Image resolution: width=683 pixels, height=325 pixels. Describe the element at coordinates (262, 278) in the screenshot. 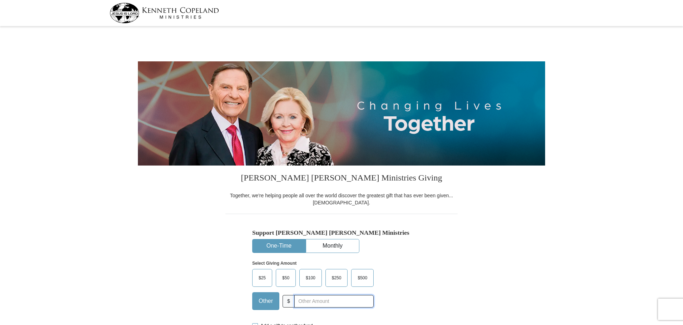

I see `span: $25` at that location.